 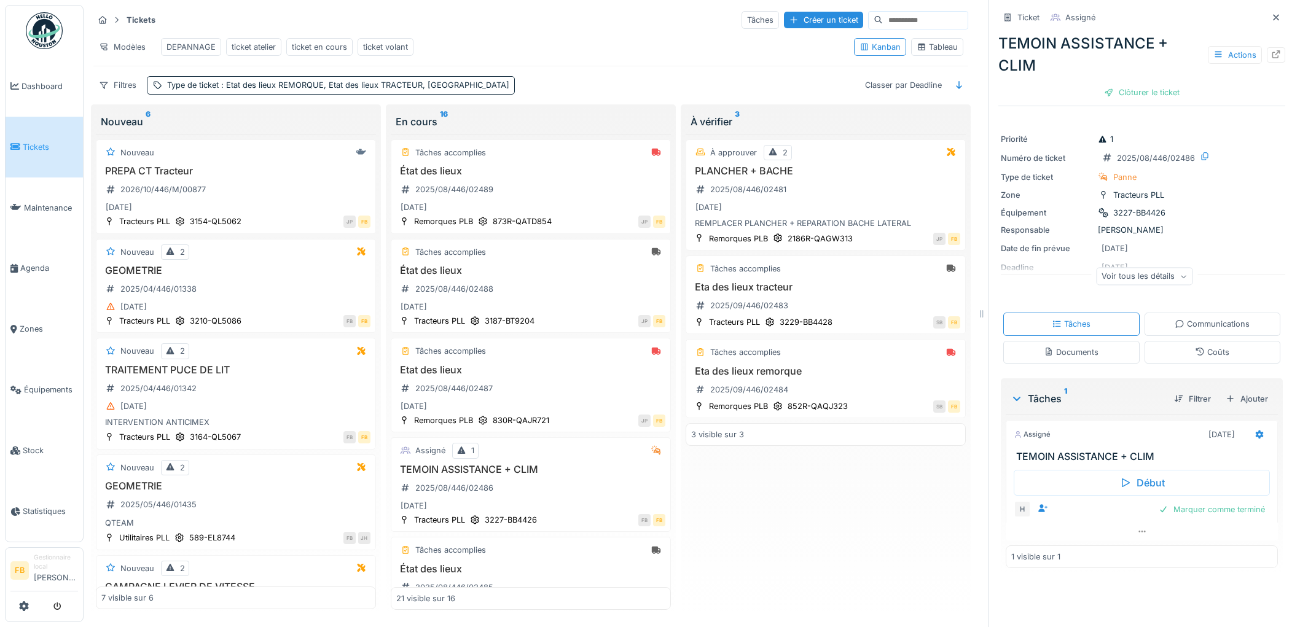 I want to click on div: Remorques PLB, so click(x=739, y=406).